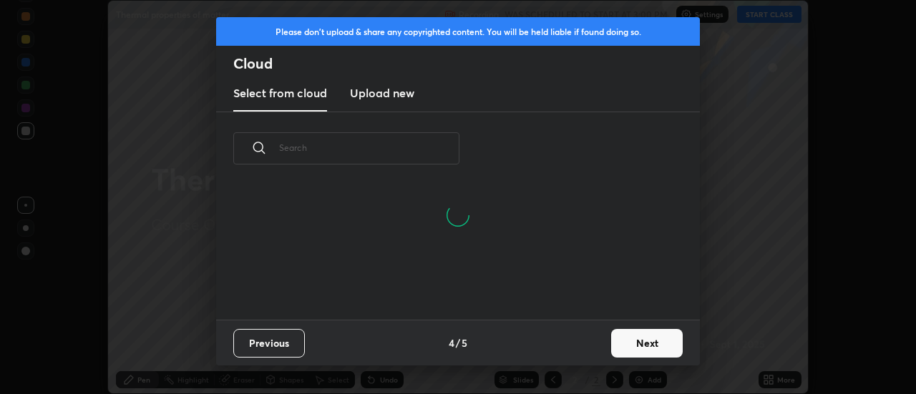 The width and height of the screenshot is (916, 394). Describe the element at coordinates (464, 343) in the screenshot. I see `h4: 5` at that location.